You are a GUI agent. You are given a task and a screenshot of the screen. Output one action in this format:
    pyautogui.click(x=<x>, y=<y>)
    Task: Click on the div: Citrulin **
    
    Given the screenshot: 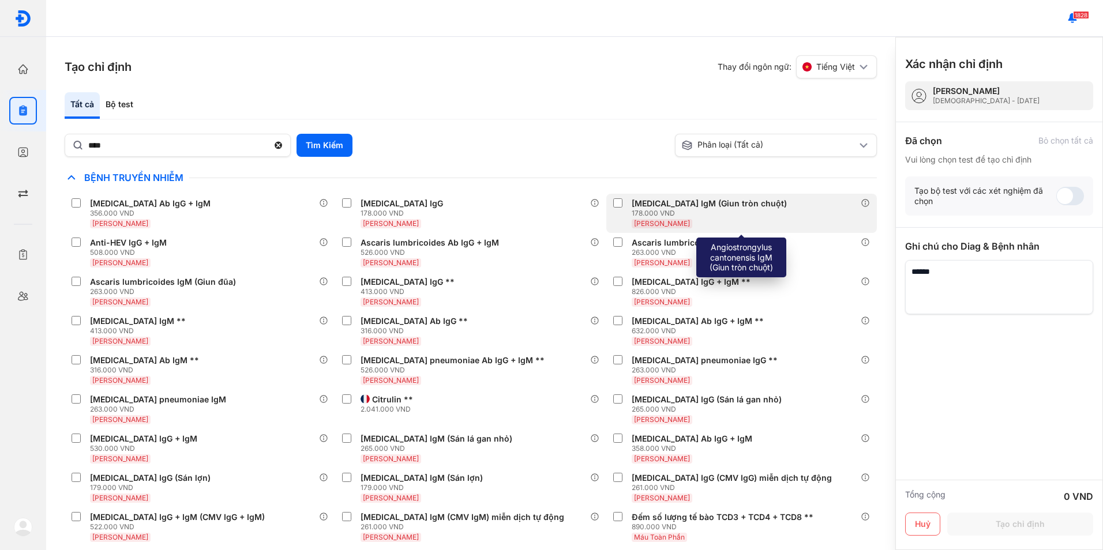 What is the action you would take?
    pyautogui.click(x=392, y=400)
    